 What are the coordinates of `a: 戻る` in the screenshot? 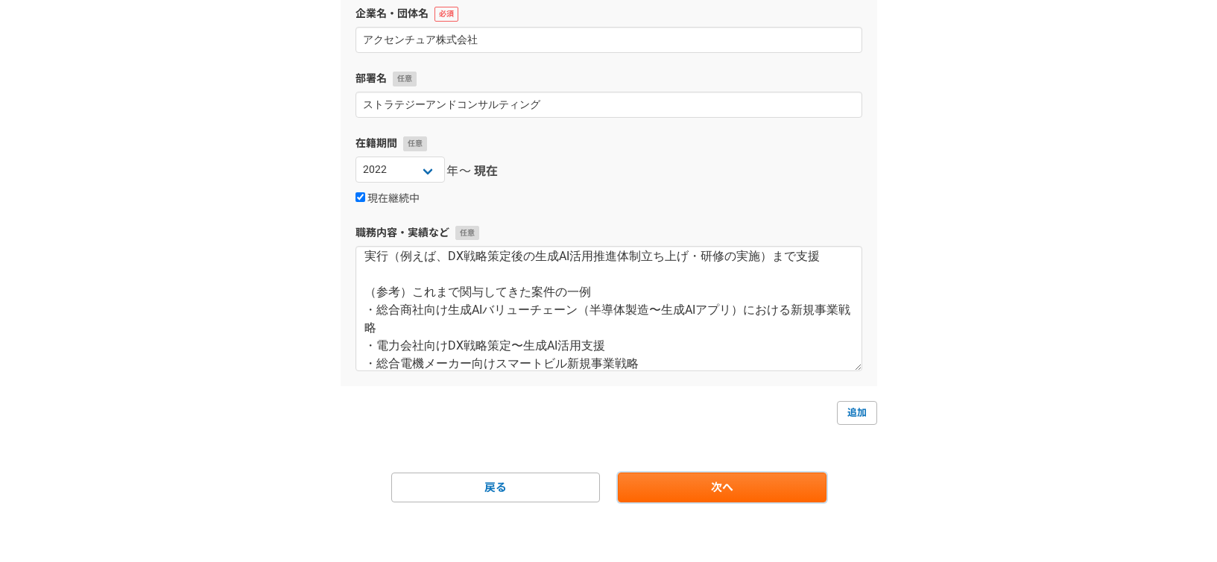 It's located at (496, 488).